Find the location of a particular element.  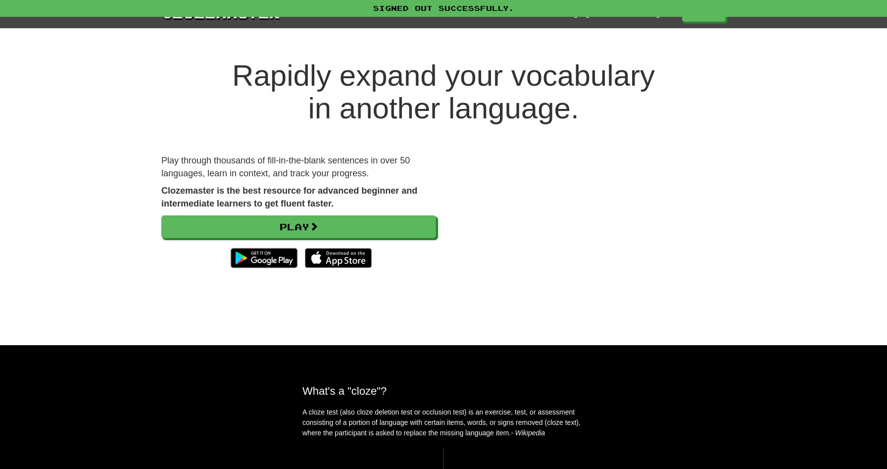

strong: Clozemaster is the best resource for advanced beginner and intermediate learners to get fluent fa... is located at coordinates (289, 197).